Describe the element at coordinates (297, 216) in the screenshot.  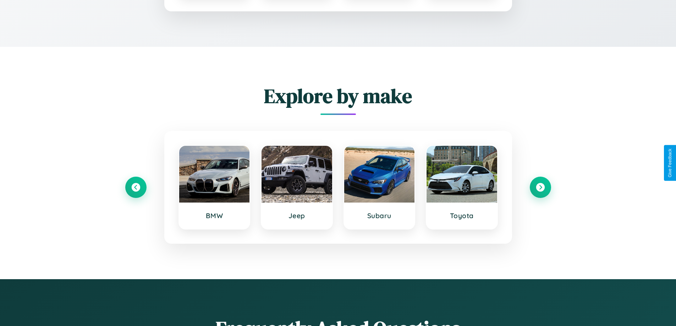
I see `h3: Jeep` at that location.